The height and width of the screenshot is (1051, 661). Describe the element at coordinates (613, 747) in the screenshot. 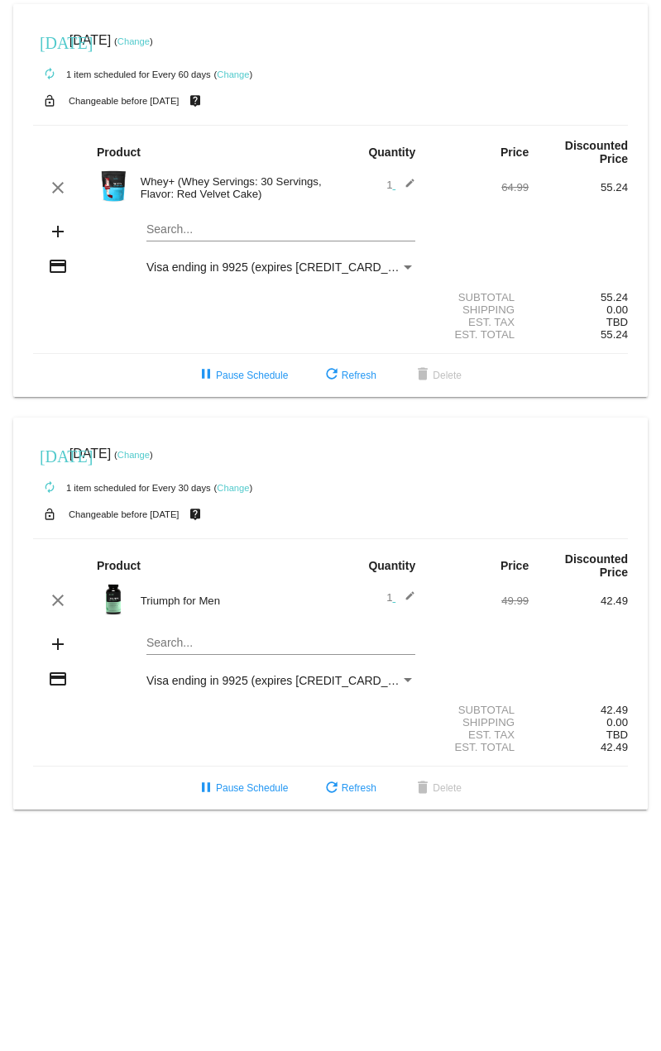

I see `span: 42.49` at that location.